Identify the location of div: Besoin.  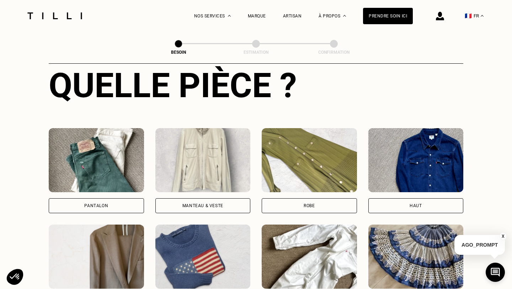
(178, 52).